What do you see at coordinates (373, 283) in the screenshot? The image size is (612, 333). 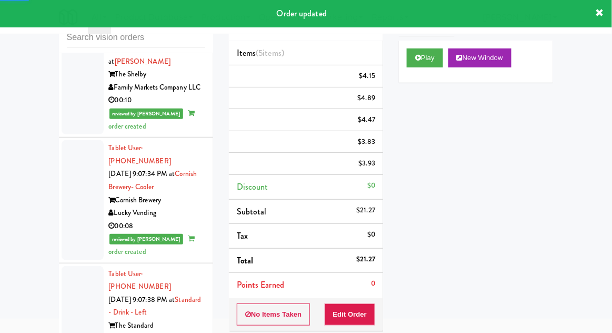 I see `div: 0` at bounding box center [373, 283].